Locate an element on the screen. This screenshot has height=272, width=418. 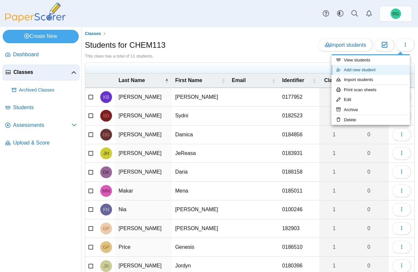
span: Email : Activate to sort is located at coordinates (274, 81).